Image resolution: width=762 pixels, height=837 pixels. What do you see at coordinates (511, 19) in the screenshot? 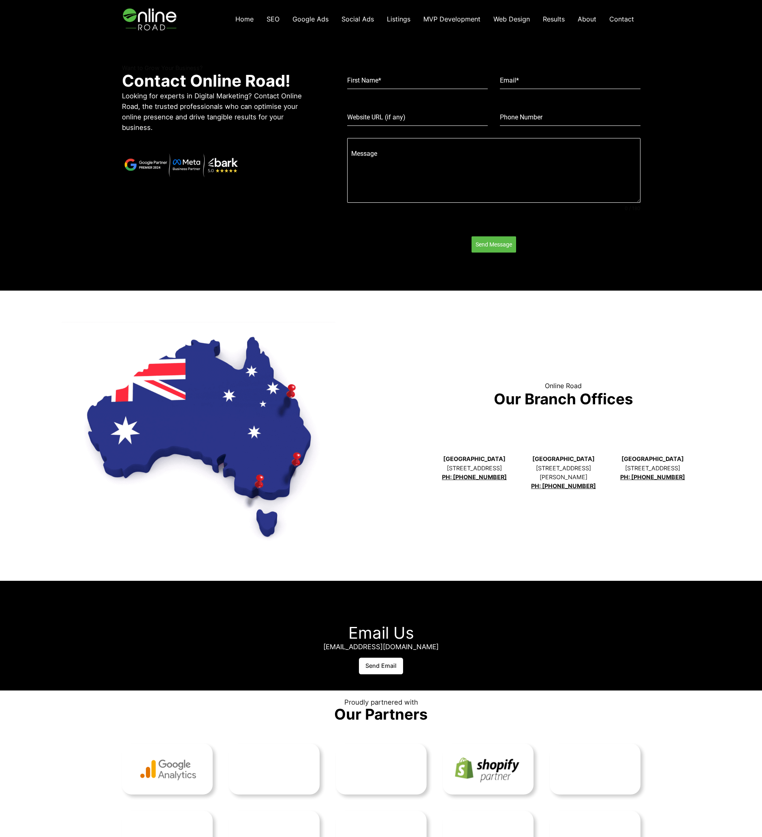
I see `span: Web Design` at bounding box center [511, 19].